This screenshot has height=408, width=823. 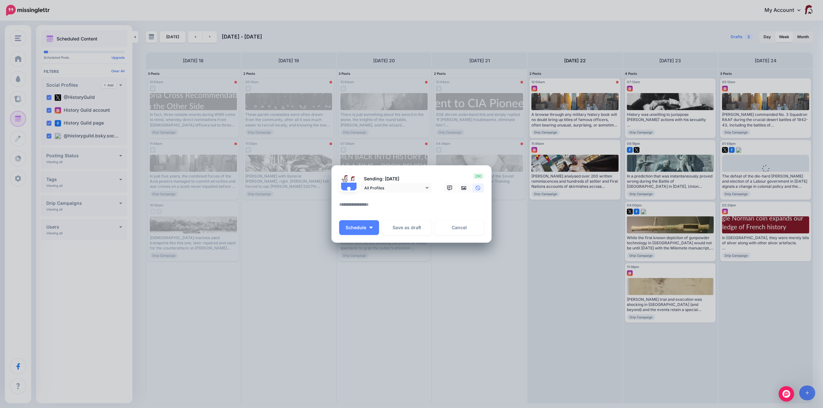 I want to click on button: Schedule, so click(x=359, y=228).